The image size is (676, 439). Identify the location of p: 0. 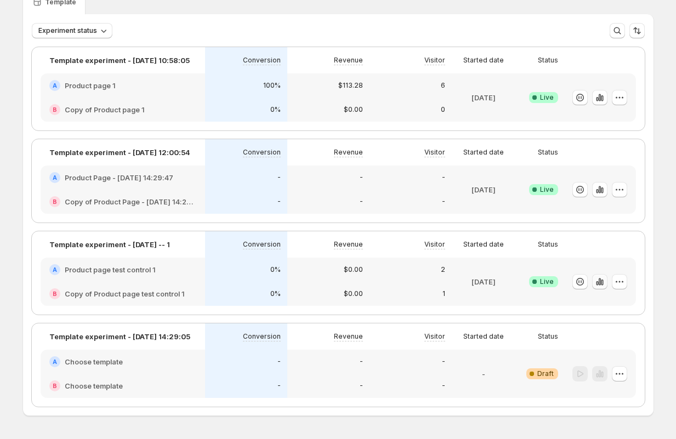
(443, 110).